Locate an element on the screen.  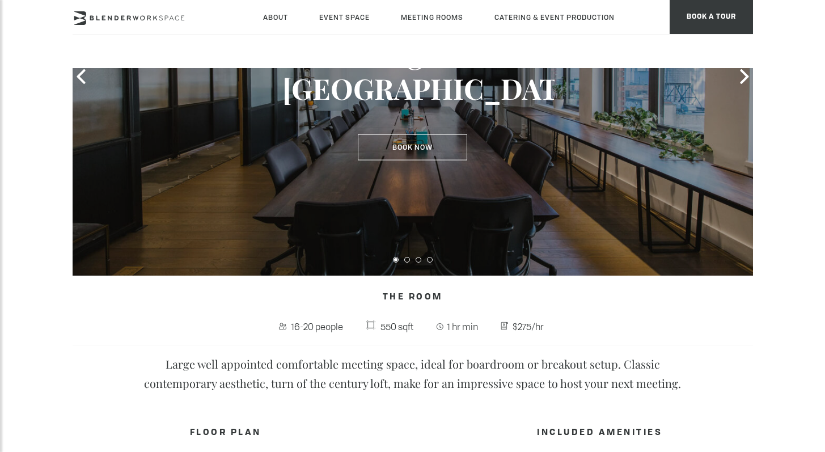
div: Виджет чата is located at coordinates (723, 379).